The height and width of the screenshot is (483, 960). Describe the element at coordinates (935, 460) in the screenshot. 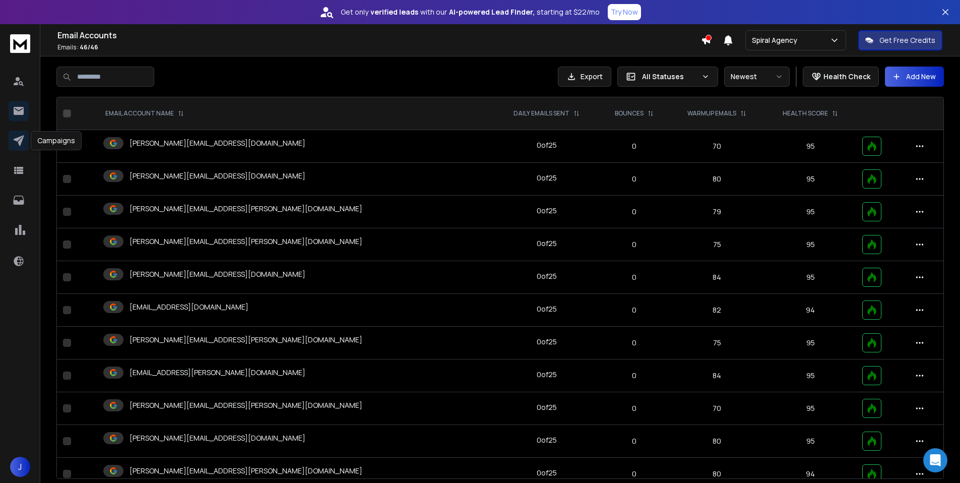

I see `div: Open Intercom Messenger` at that location.